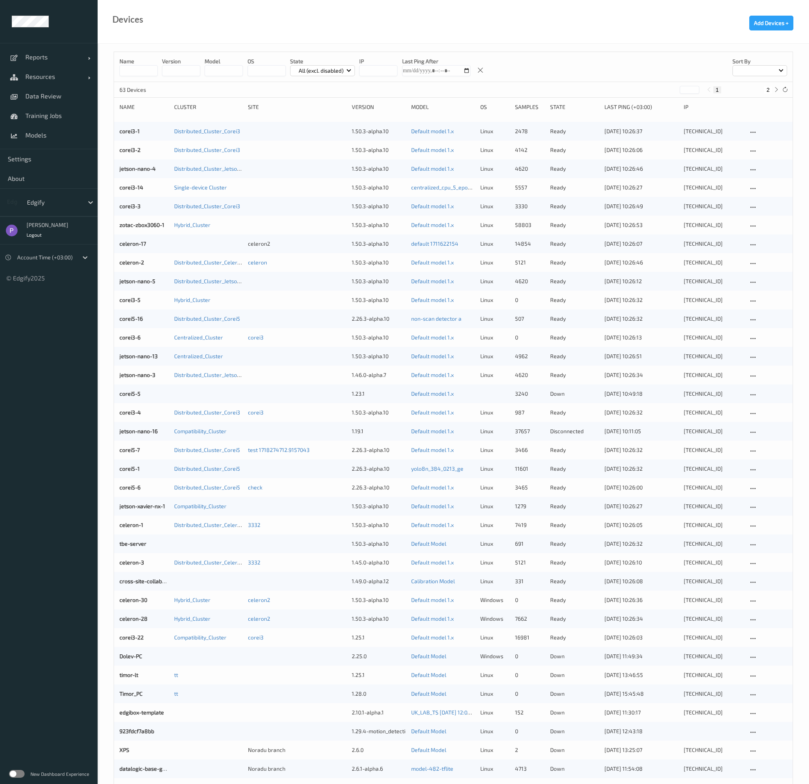 This screenshot has width=809, height=784. What do you see at coordinates (139, 61) in the screenshot?
I see `p: Name` at bounding box center [139, 61].